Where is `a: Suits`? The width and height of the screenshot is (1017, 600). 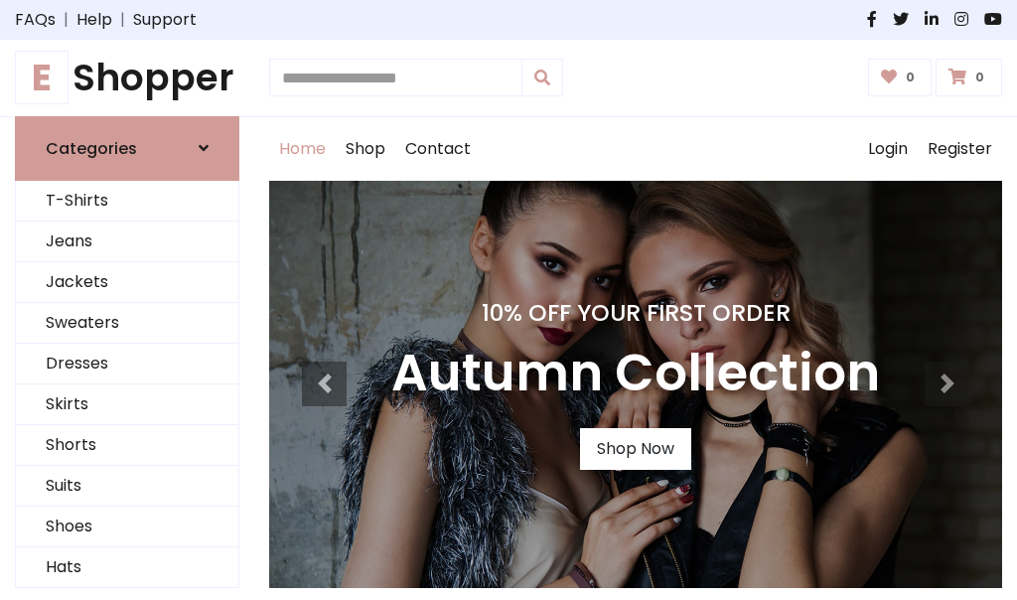 a: Suits is located at coordinates (127, 486).